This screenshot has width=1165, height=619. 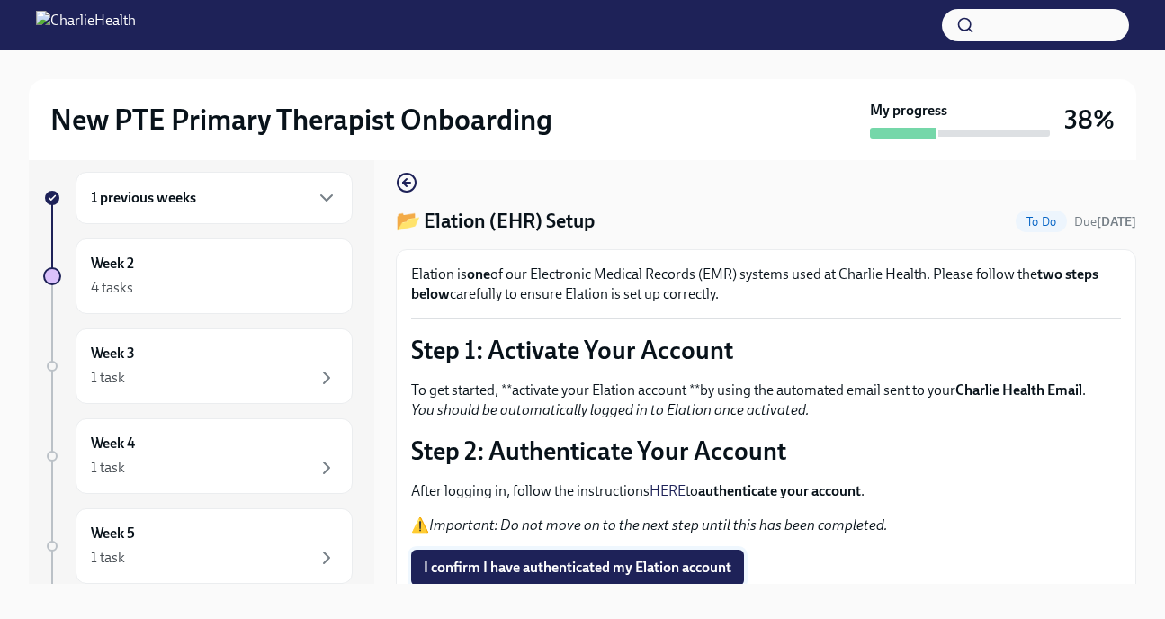 What do you see at coordinates (1089, 120) in the screenshot?
I see `h3: 38%` at bounding box center [1089, 120].